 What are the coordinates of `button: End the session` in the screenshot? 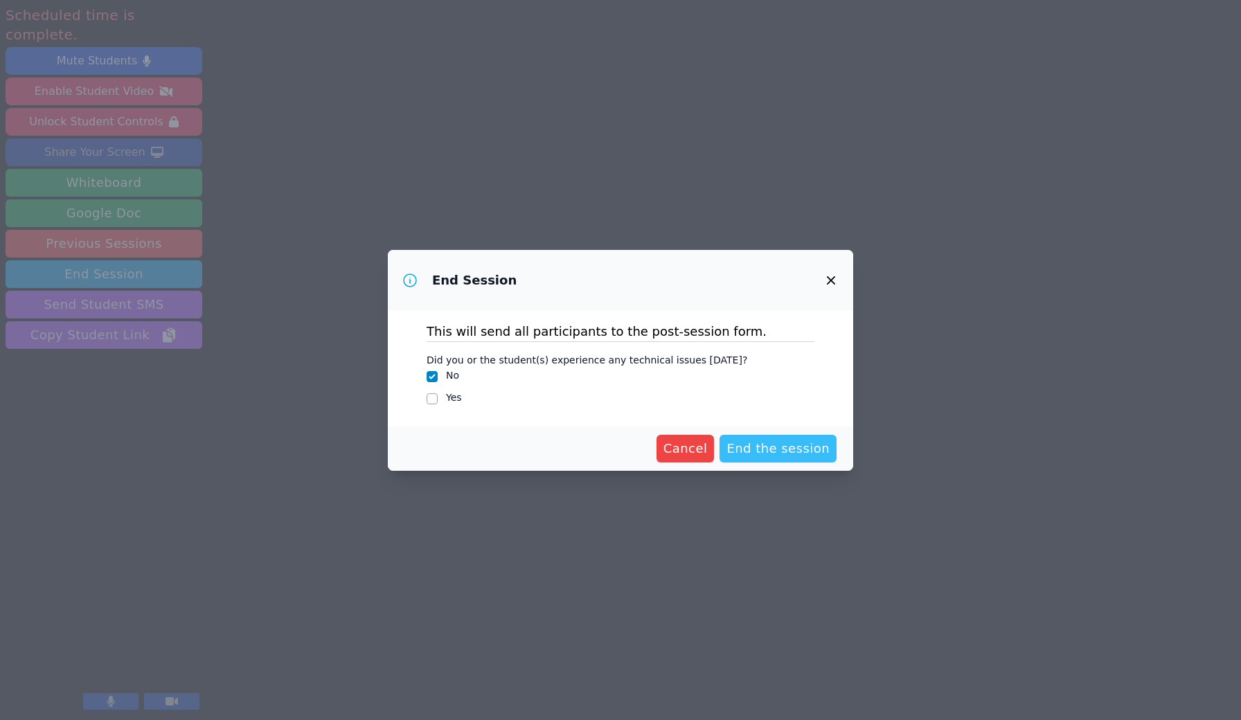 It's located at (778, 449).